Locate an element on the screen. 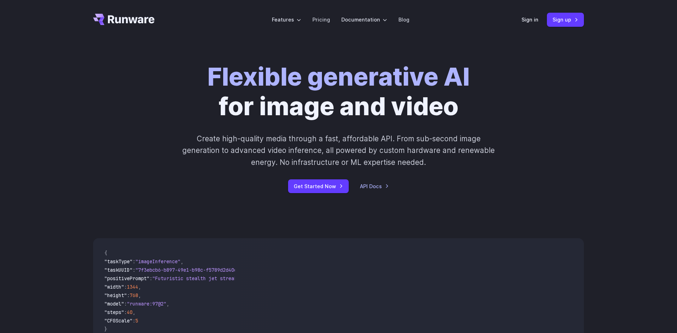  a: Sign up is located at coordinates (565, 19).